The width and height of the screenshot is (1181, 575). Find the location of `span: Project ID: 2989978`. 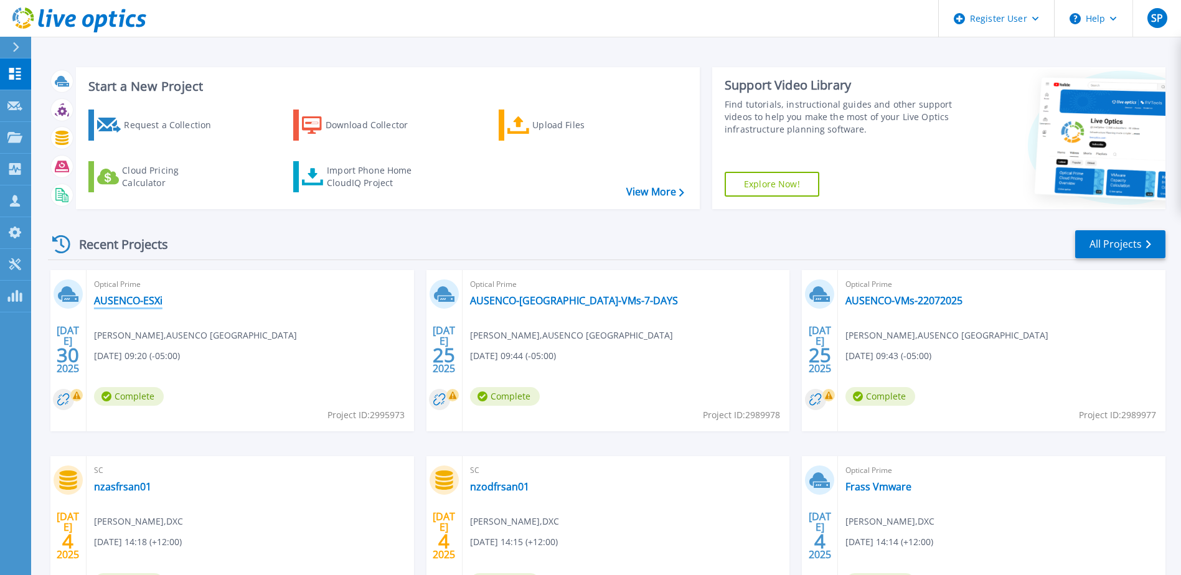

span: Project ID: 2989978 is located at coordinates (742, 415).